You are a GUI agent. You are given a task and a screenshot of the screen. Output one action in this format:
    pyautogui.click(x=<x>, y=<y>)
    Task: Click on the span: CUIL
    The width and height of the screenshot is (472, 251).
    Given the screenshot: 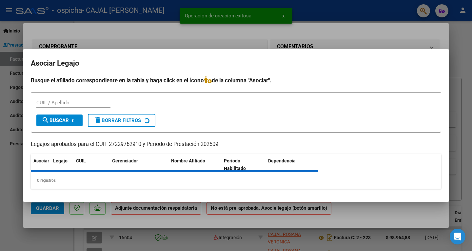 What is the action you would take?
    pyautogui.click(x=81, y=160)
    